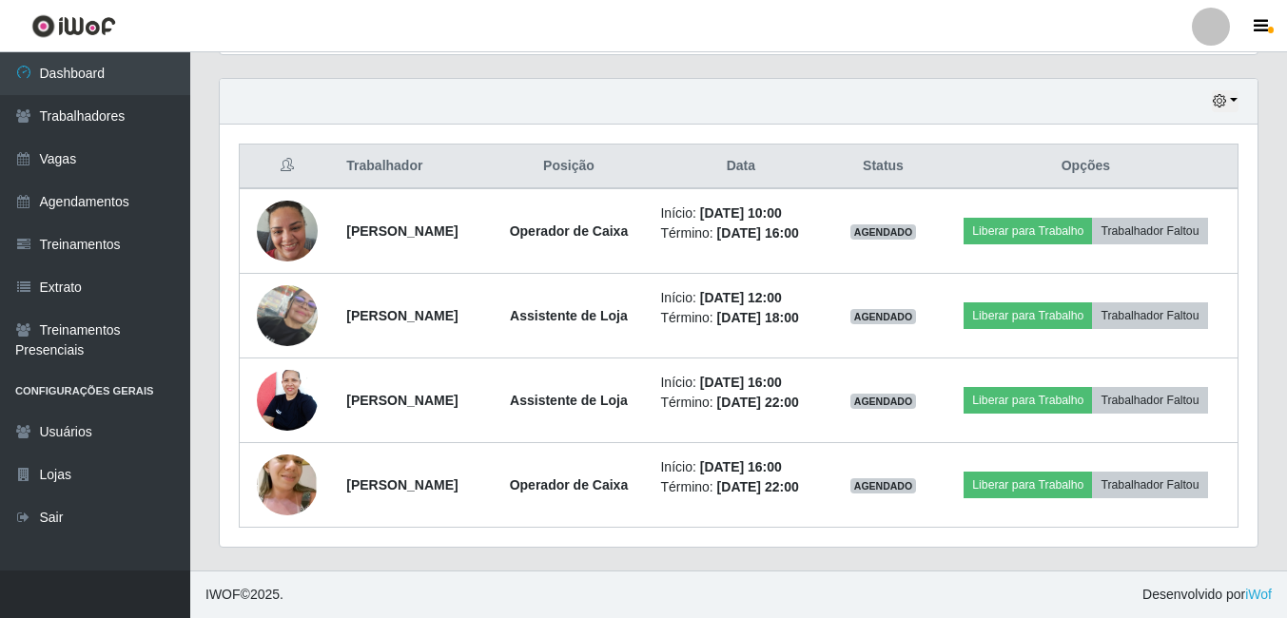  What do you see at coordinates (411, 166) in the screenshot?
I see `th: Trabalhador` at bounding box center [411, 166].